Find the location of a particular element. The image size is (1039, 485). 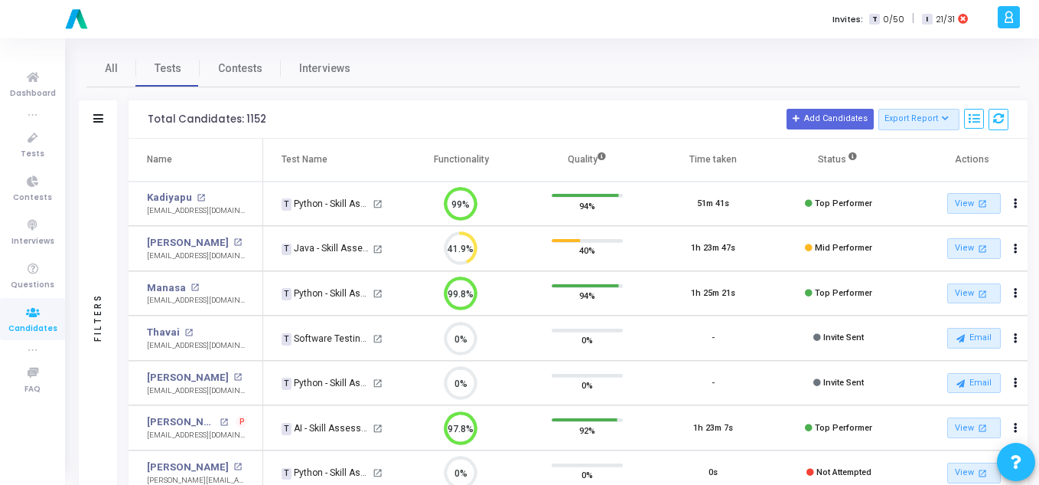

span: I is located at coordinates (927, 19).